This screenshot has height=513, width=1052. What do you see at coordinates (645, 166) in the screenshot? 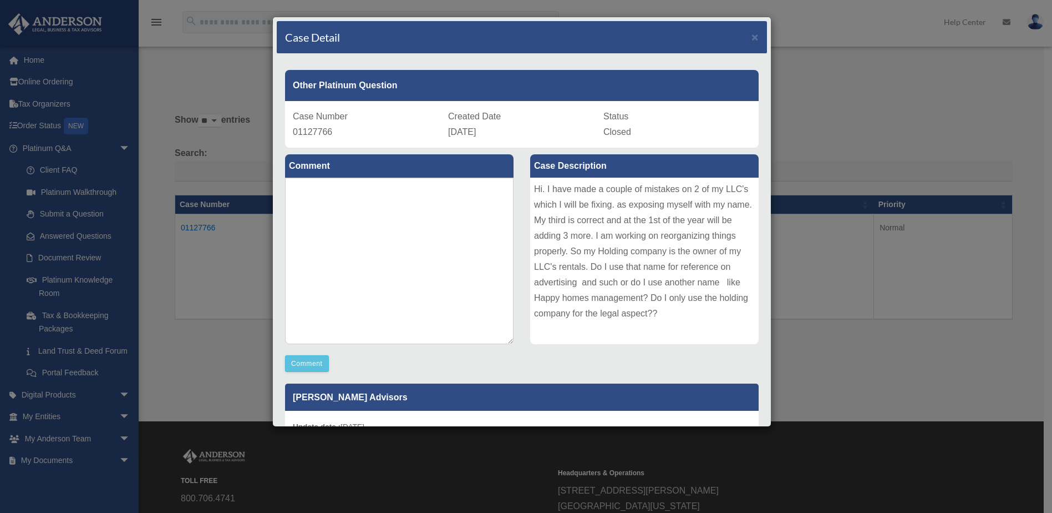
I see `label: Case Description` at bounding box center [645, 166].